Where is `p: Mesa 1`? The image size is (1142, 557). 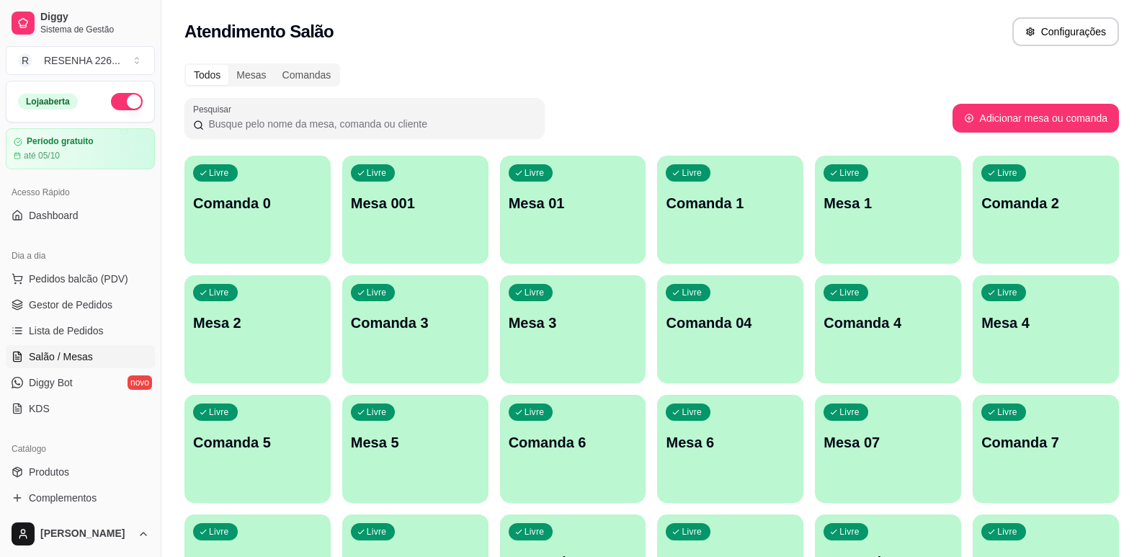
p: Mesa 1 is located at coordinates (887, 203).